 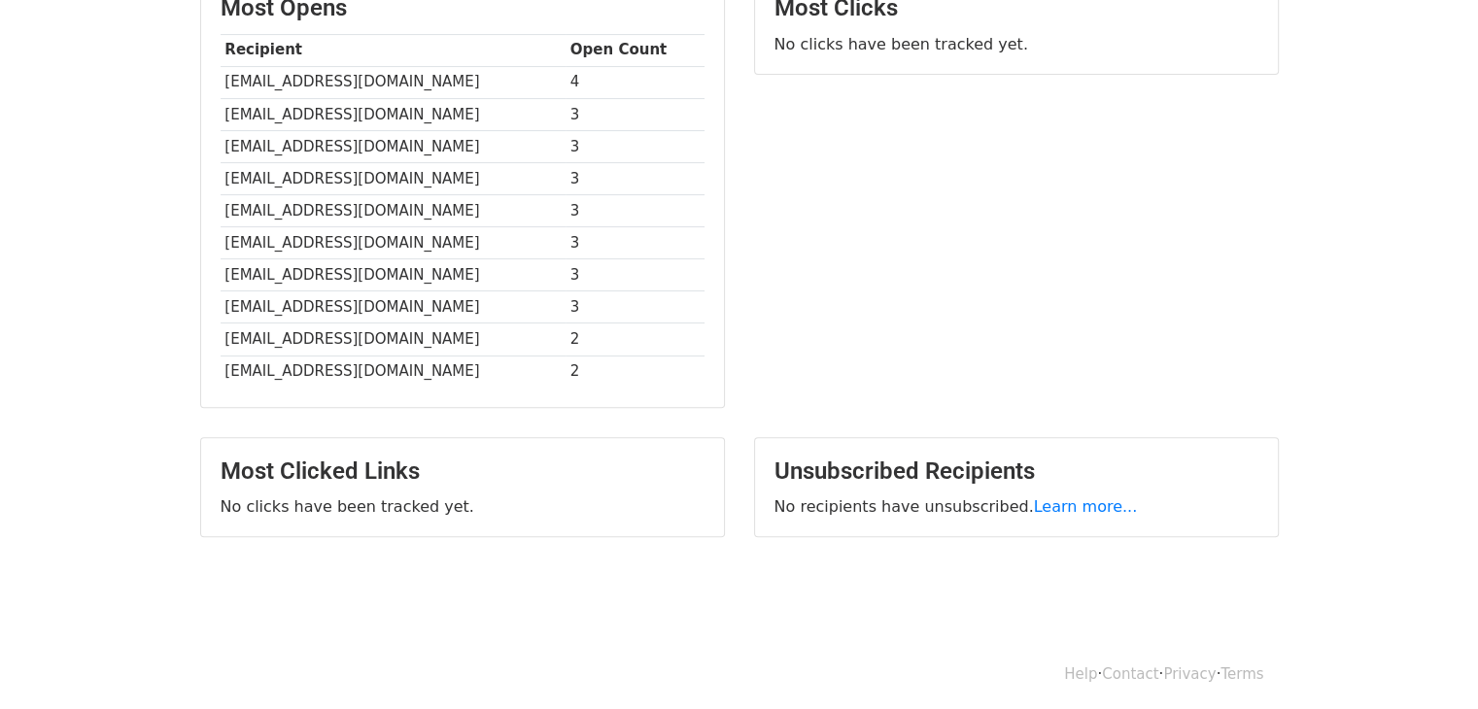 What do you see at coordinates (1130, 674) in the screenshot?
I see `a: Contact` at bounding box center [1130, 674].